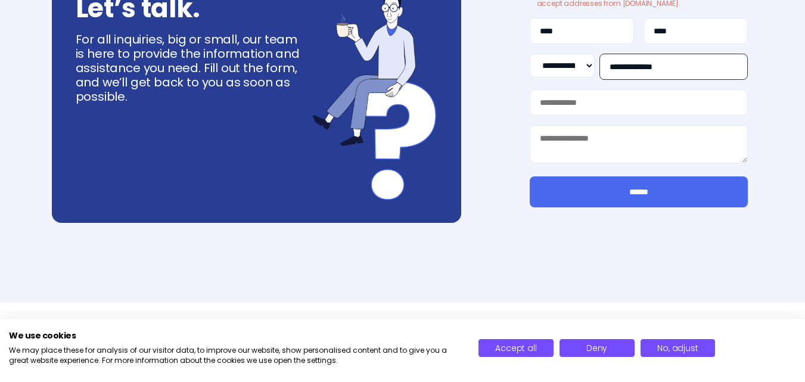  Describe the element at coordinates (678, 348) in the screenshot. I see `button: Adjust cookie preferences` at that location.